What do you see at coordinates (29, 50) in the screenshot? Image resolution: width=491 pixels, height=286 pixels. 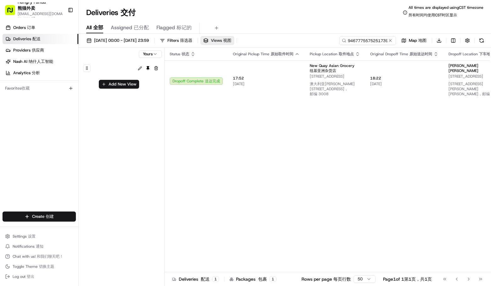 I see `span: Providers` at bounding box center [29, 50].